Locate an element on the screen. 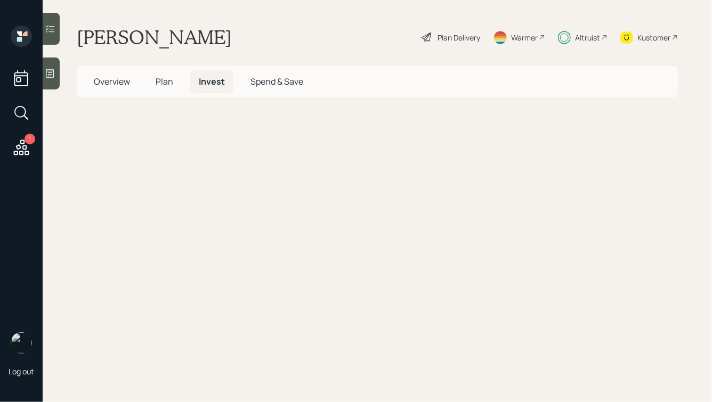  img: hunter_neumayer.jpg is located at coordinates (21, 343).